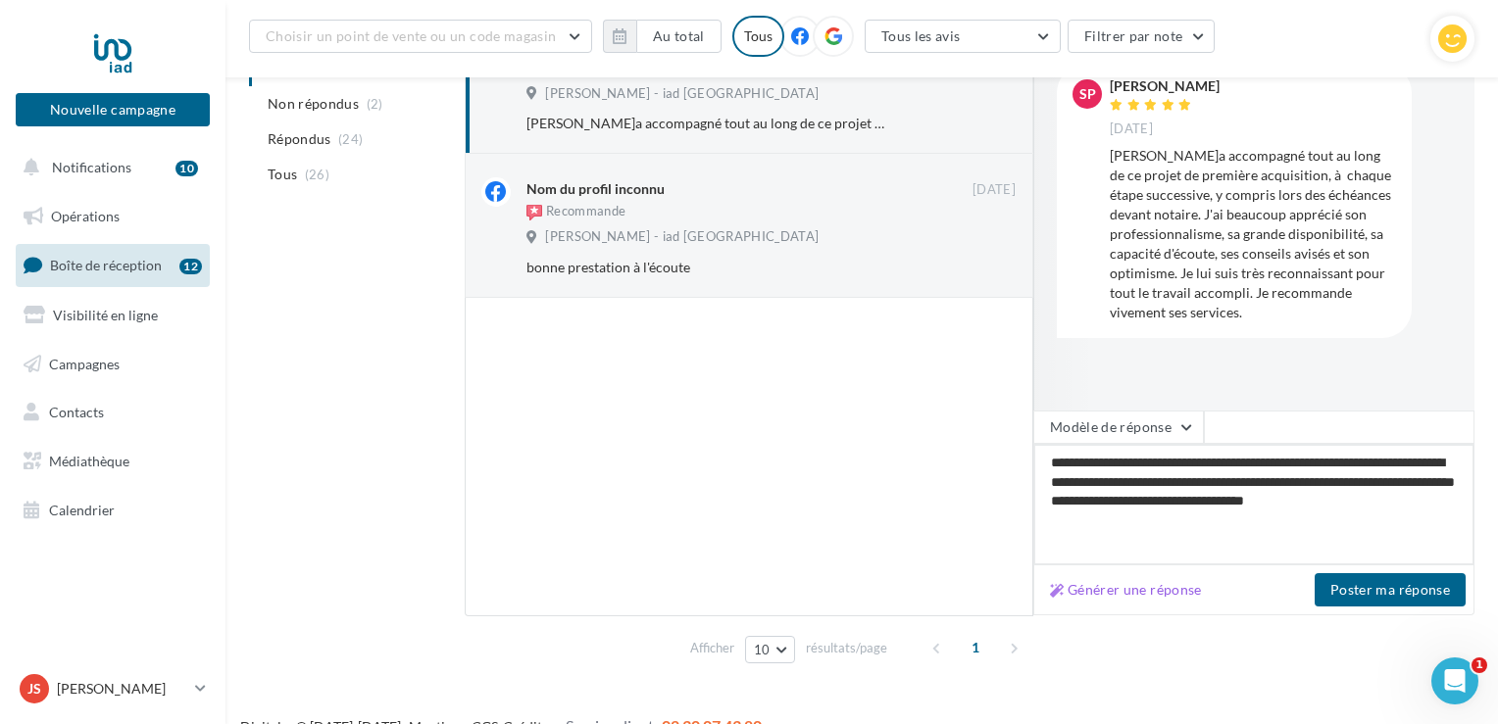  Describe the element at coordinates (962, 36) in the screenshot. I see `button: Tous les avis` at that location.